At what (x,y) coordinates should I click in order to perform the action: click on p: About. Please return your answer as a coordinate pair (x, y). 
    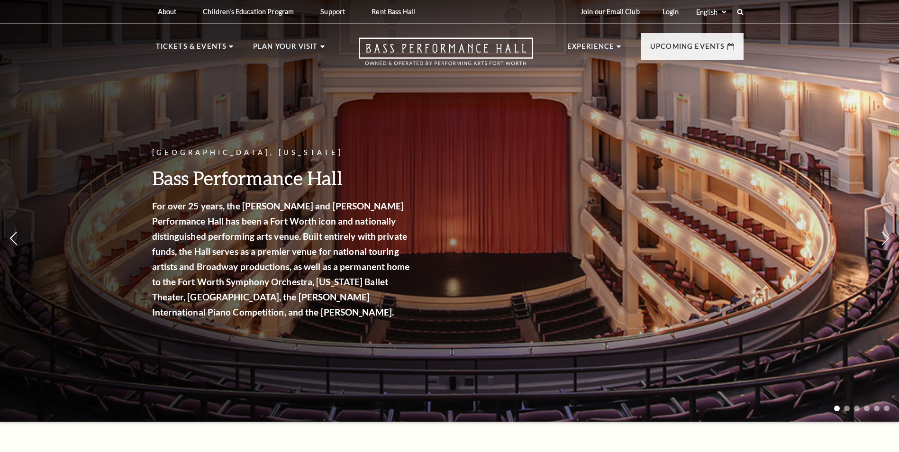
    Looking at the image, I should click on (167, 11).